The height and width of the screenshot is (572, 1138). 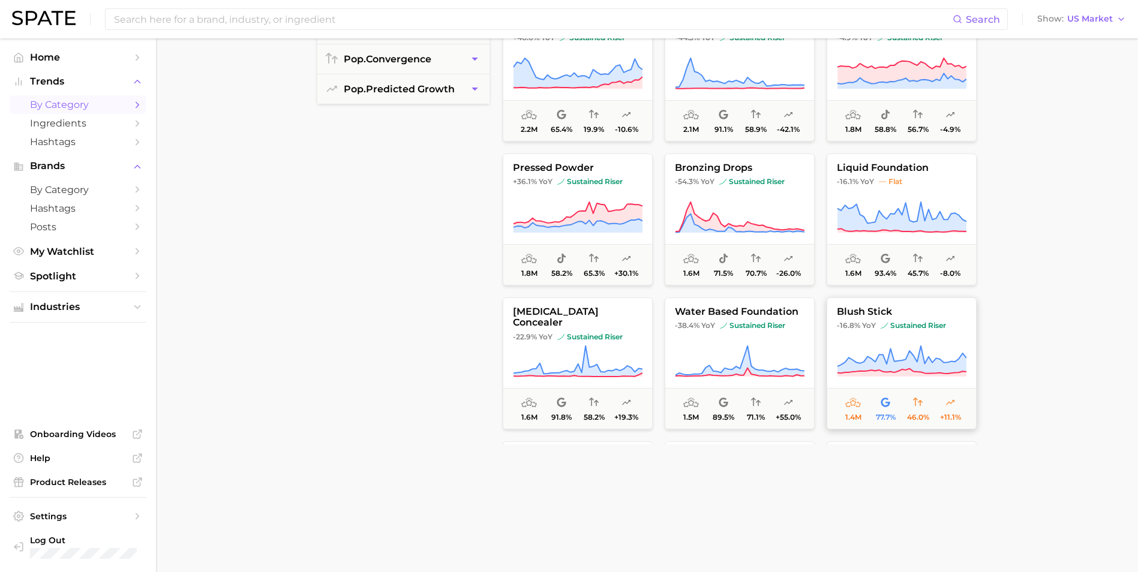 I want to click on span: popularity predicted growth: Uncertain, so click(x=626, y=403).